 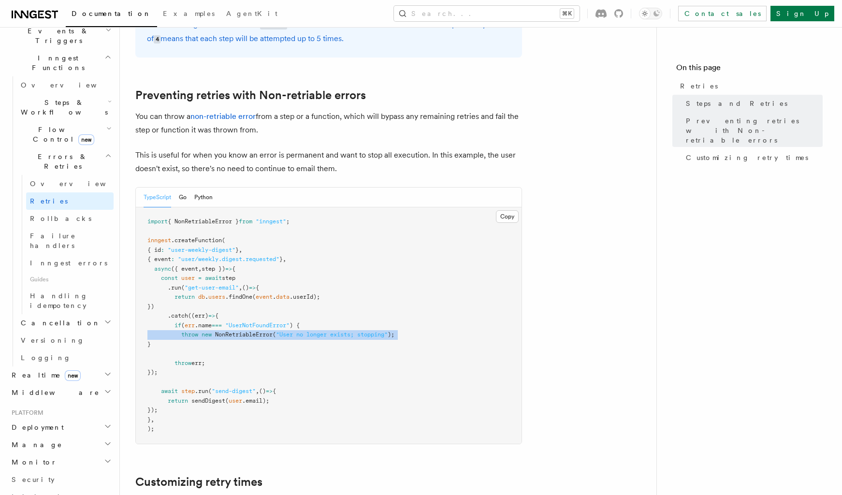 What do you see at coordinates (749, 70) in the screenshot?
I see `h4: On this page` at bounding box center [749, 70].